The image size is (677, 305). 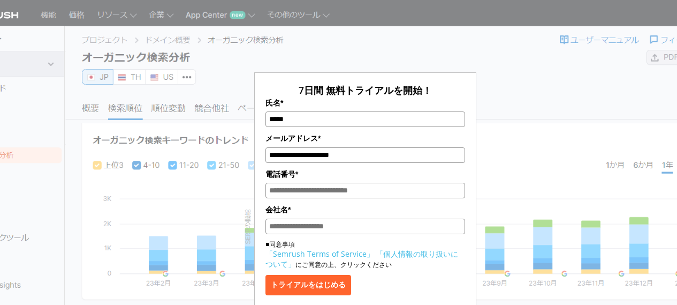 I want to click on button: トライアルをはじめる, so click(x=308, y=285).